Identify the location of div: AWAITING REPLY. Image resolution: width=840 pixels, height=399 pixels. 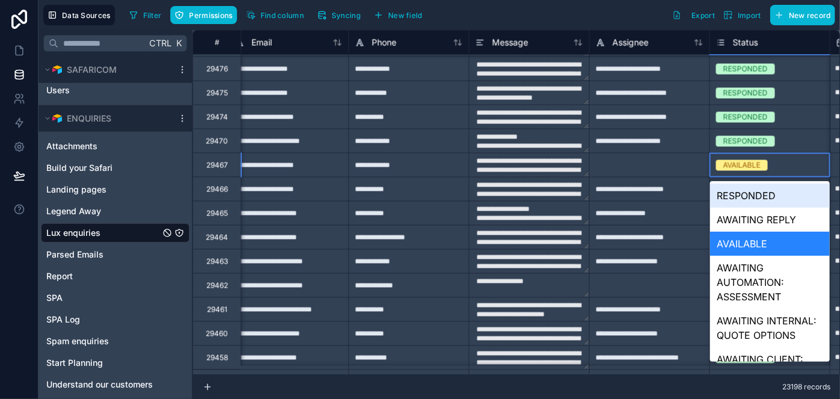
(770, 220).